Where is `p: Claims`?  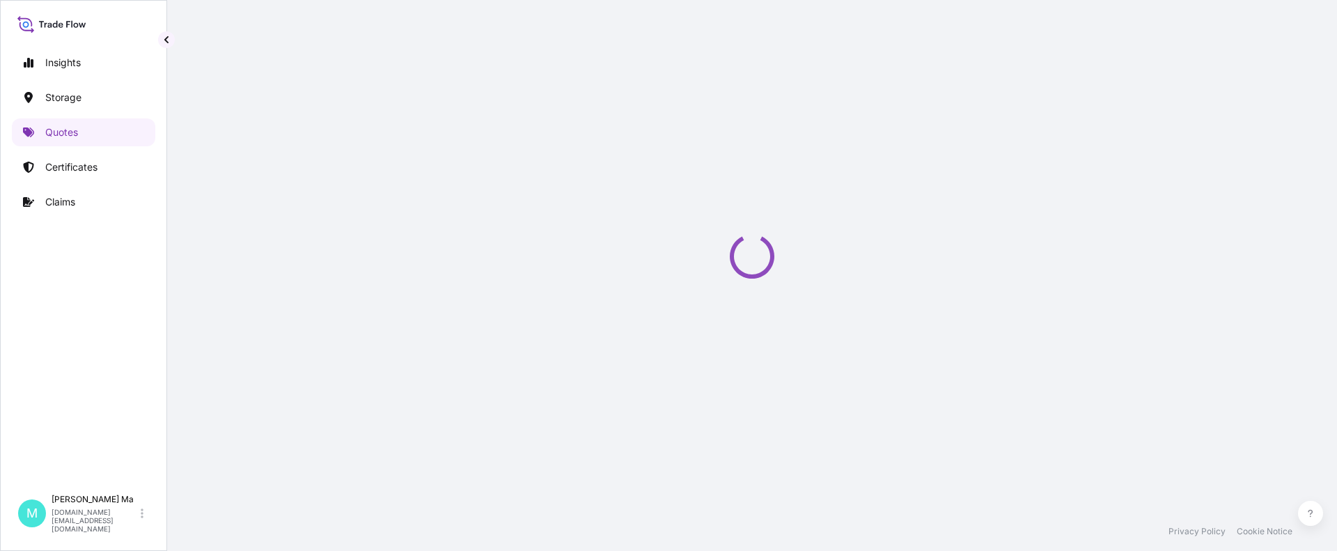
p: Claims is located at coordinates (60, 202).